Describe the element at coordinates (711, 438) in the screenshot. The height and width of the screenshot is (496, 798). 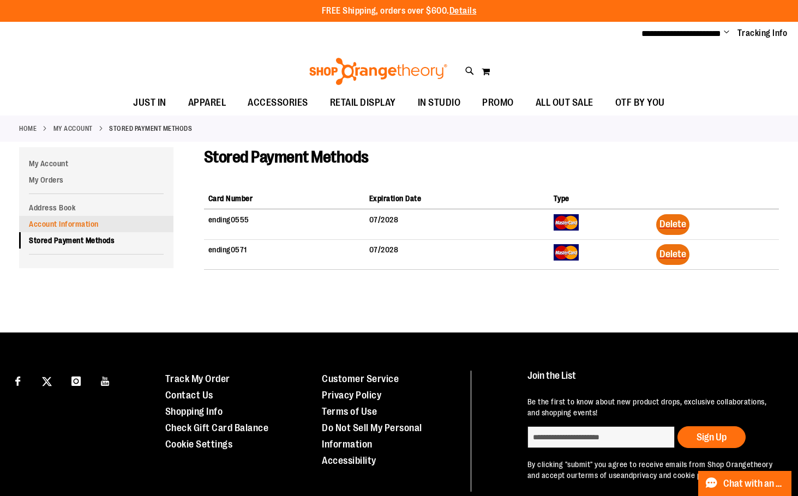
I see `span: Sign Up` at that location.